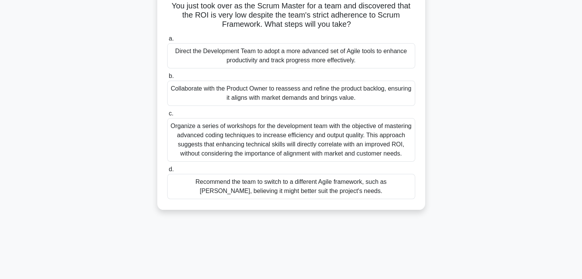 This screenshot has height=279, width=582. Describe the element at coordinates (171, 113) in the screenshot. I see `span: c.` at that location.